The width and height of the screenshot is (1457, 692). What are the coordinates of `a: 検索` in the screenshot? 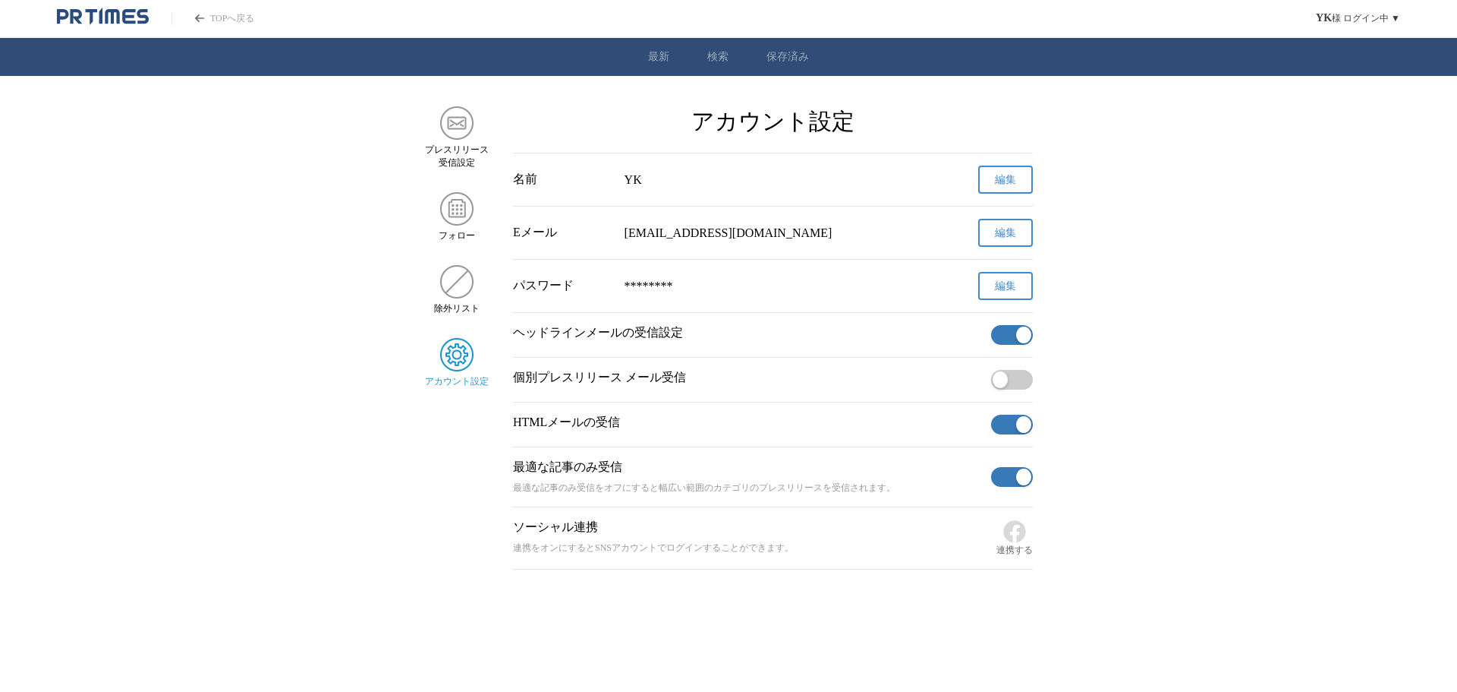 It's located at (718, 57).